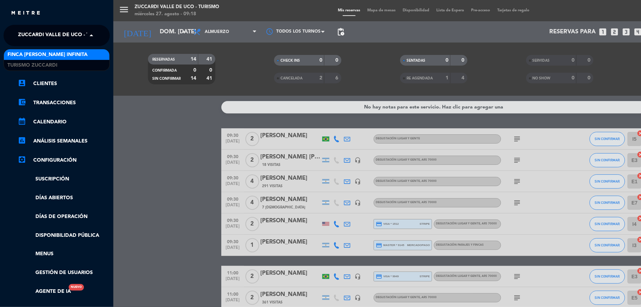 The width and height of the screenshot is (641, 307). Describe the element at coordinates (64, 216) in the screenshot. I see `a: Días de Operación` at that location.